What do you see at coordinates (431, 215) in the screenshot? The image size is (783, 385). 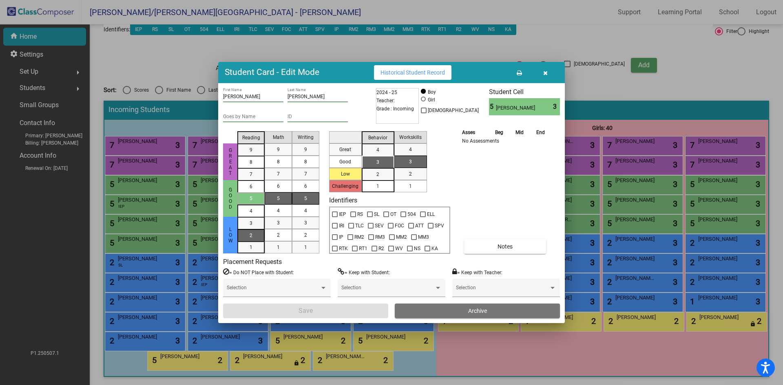 I see `span: ELL` at bounding box center [431, 215].